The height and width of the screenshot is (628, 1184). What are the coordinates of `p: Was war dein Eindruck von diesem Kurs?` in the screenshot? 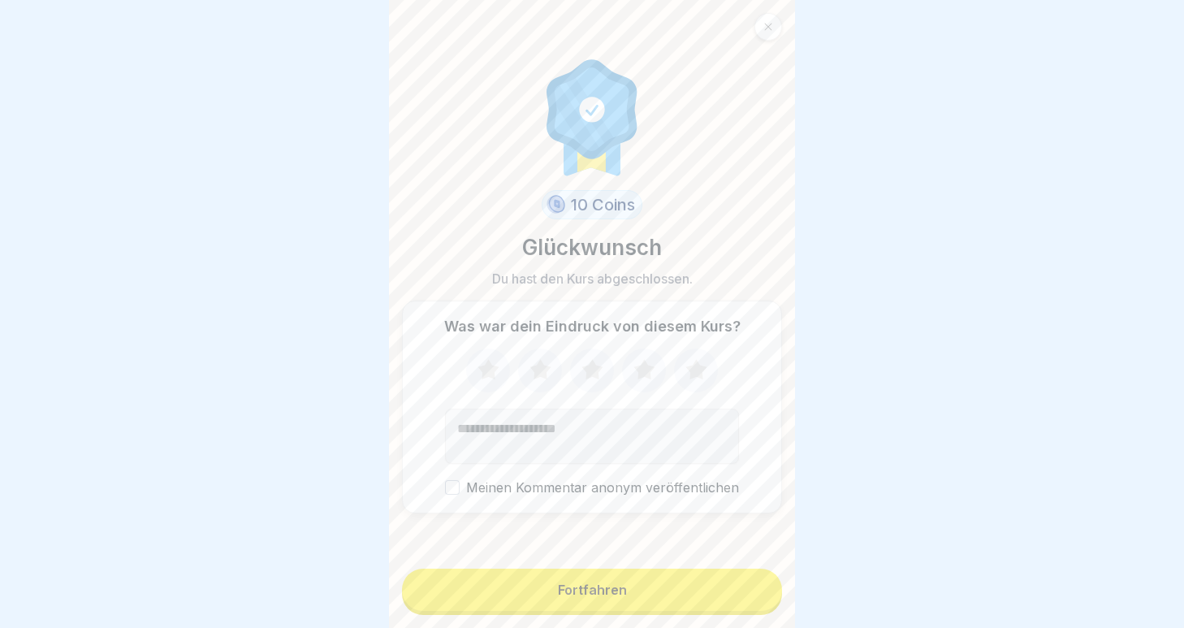 It's located at (592, 326).